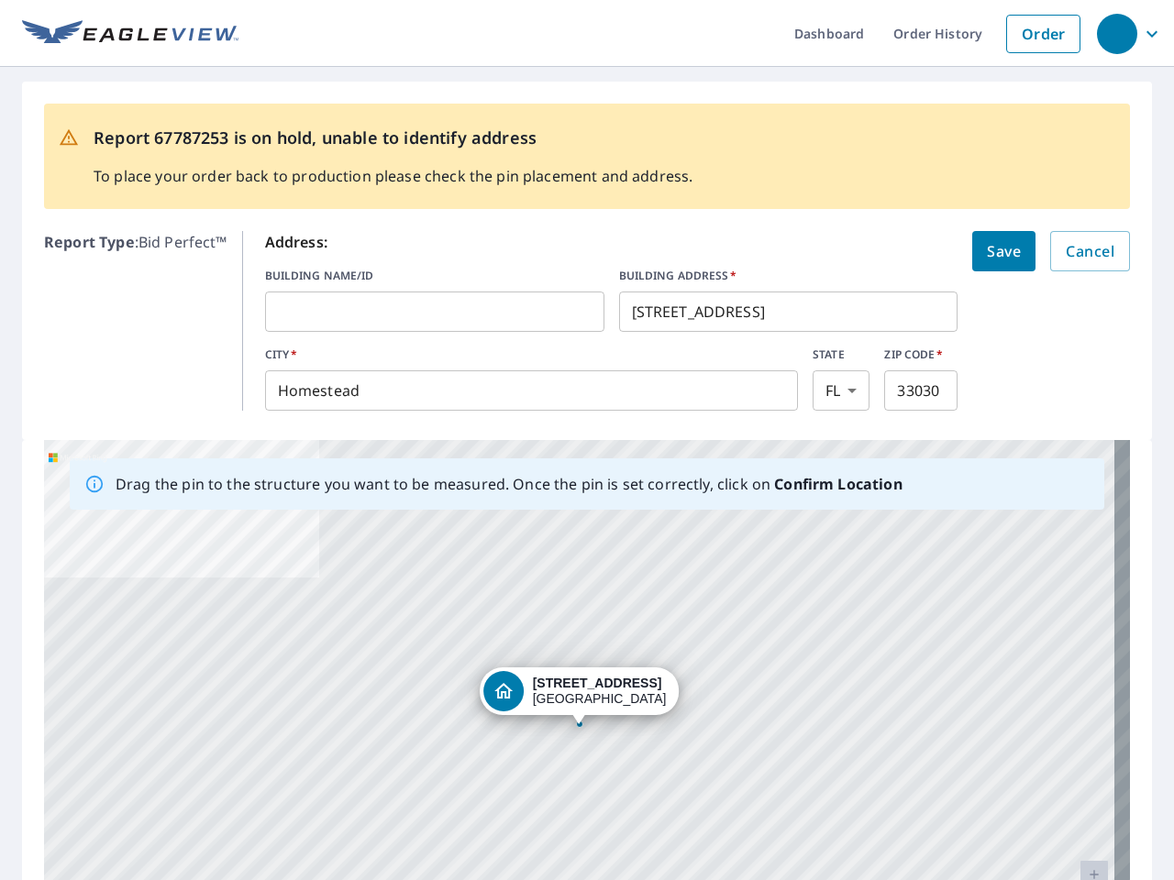  What do you see at coordinates (130, 34) in the screenshot?
I see `img: EV Logo` at bounding box center [130, 34].